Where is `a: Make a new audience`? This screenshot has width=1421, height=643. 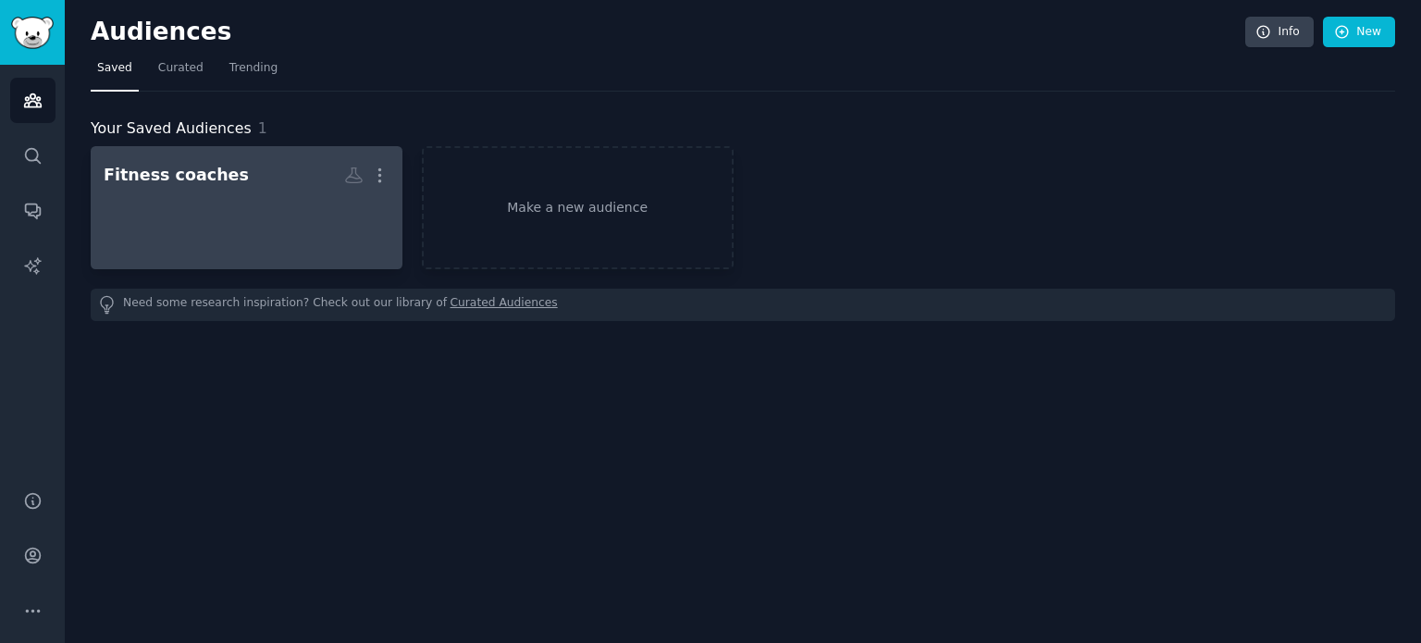
a: Make a new audience is located at coordinates (577, 207).